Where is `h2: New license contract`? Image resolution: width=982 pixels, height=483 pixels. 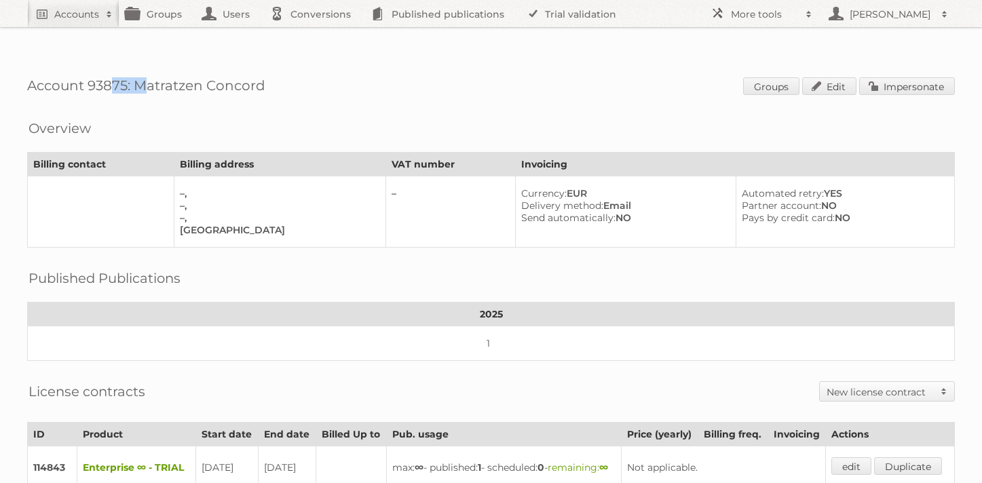
h2: New license contract is located at coordinates (881, 392).